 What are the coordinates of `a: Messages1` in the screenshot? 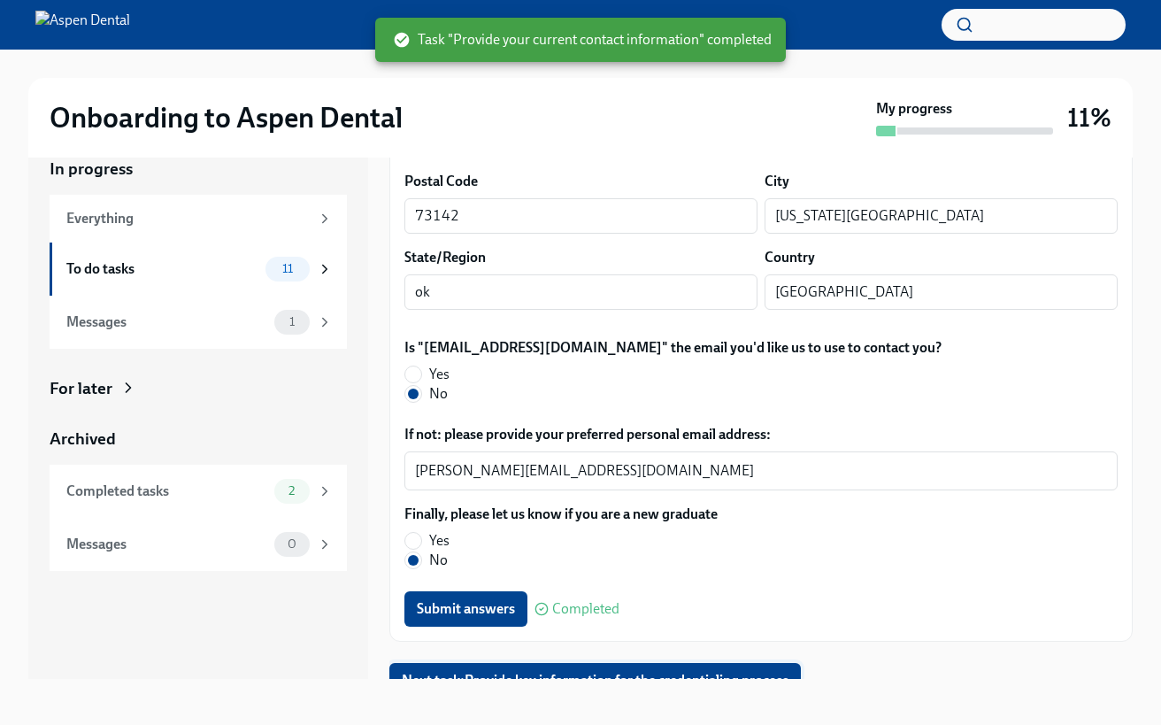 It's located at (198, 322).